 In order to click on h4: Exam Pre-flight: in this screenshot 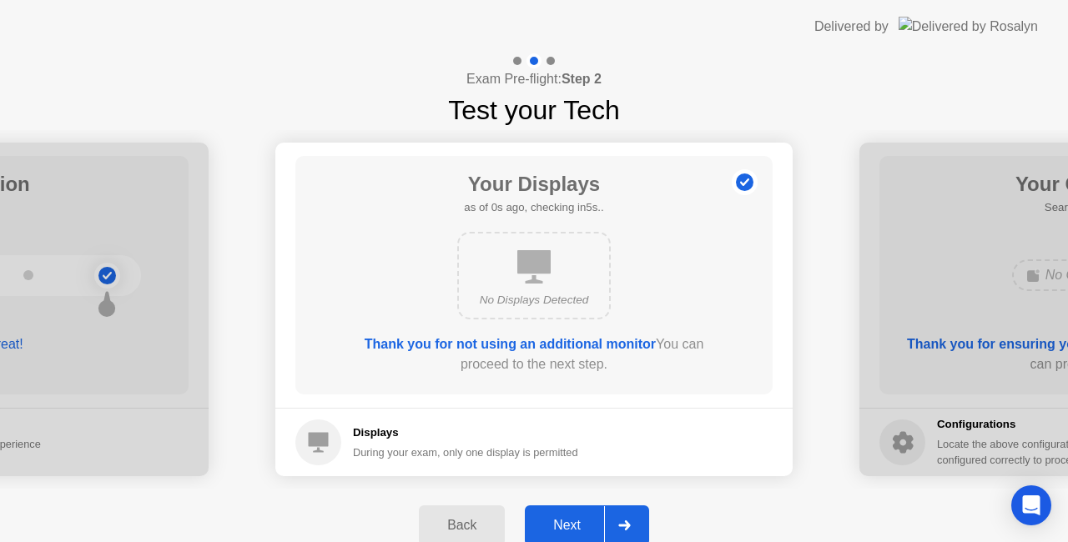, I will do `click(534, 79)`.